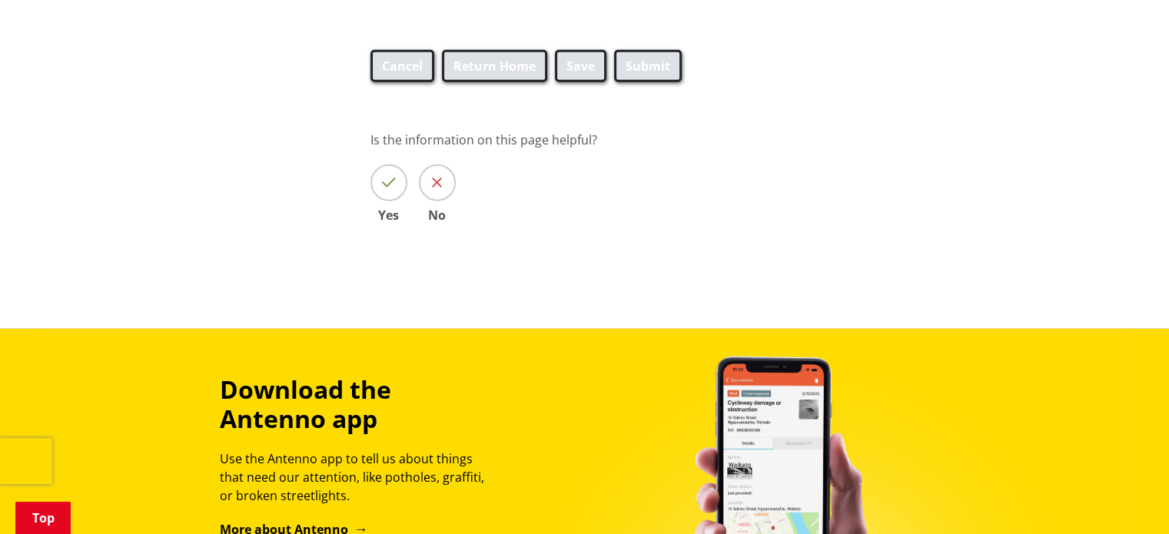 The image size is (1169, 534). What do you see at coordinates (698, 140) in the screenshot?
I see `p: Is the information on this page helpful?` at bounding box center [698, 140].